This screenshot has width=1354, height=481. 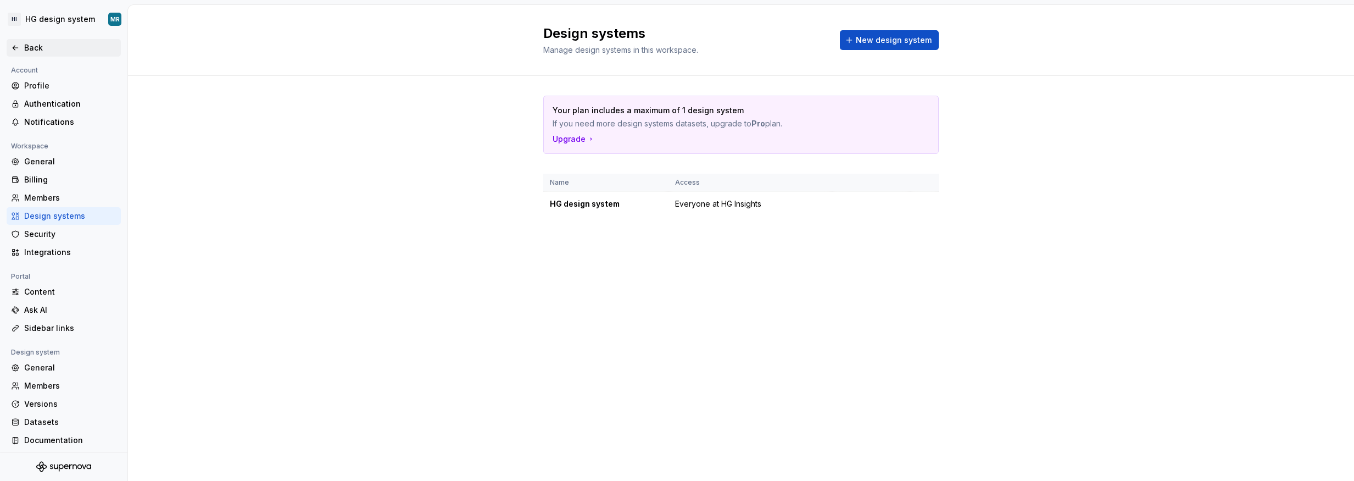 What do you see at coordinates (64, 328) in the screenshot?
I see `a: Sidebar links` at bounding box center [64, 328].